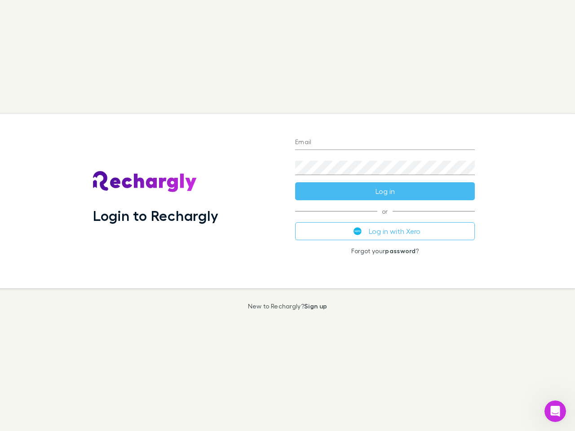 The width and height of the screenshot is (575, 431). What do you see at coordinates (315, 306) in the screenshot?
I see `a: Sign up` at bounding box center [315, 306].